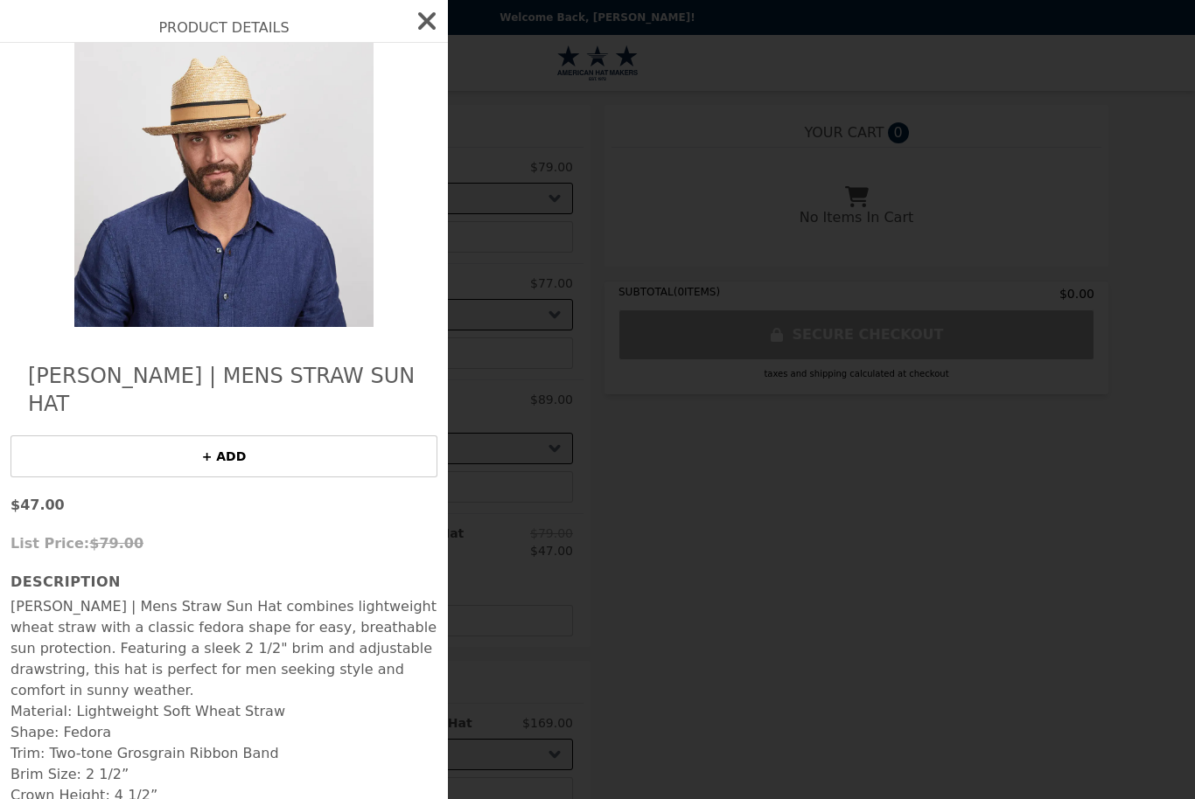 This screenshot has height=799, width=1195. I want to click on li: Shape: Fedora, so click(224, 733).